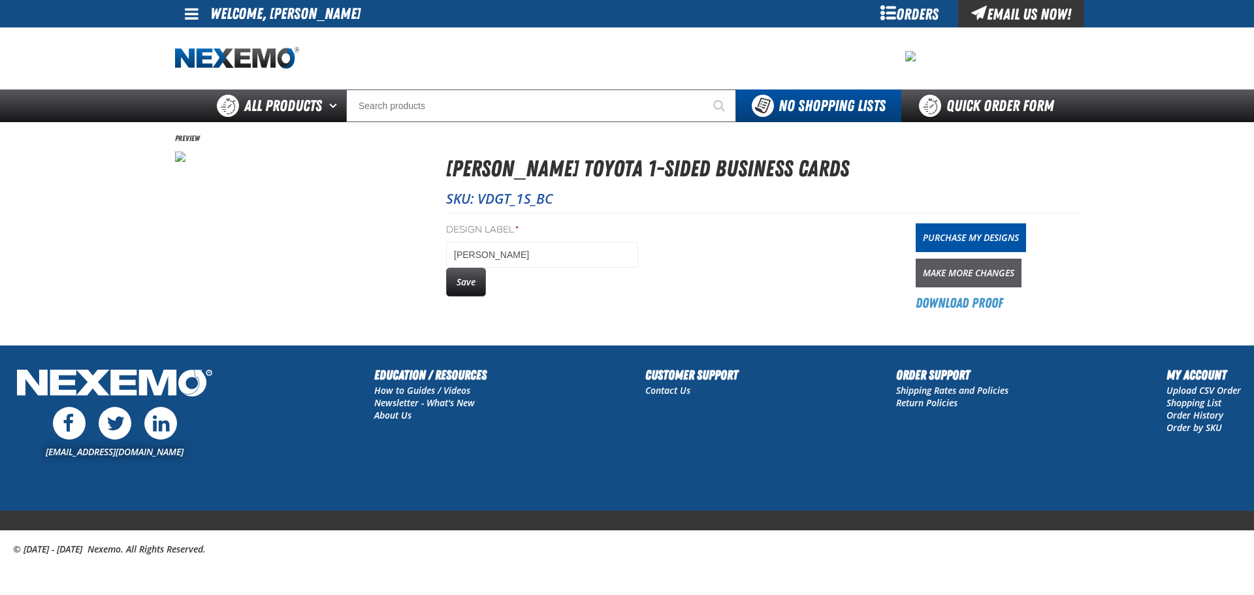 Image resolution: width=1254 pixels, height=595 pixels. What do you see at coordinates (187, 138) in the screenshot?
I see `span: Preview` at bounding box center [187, 138].